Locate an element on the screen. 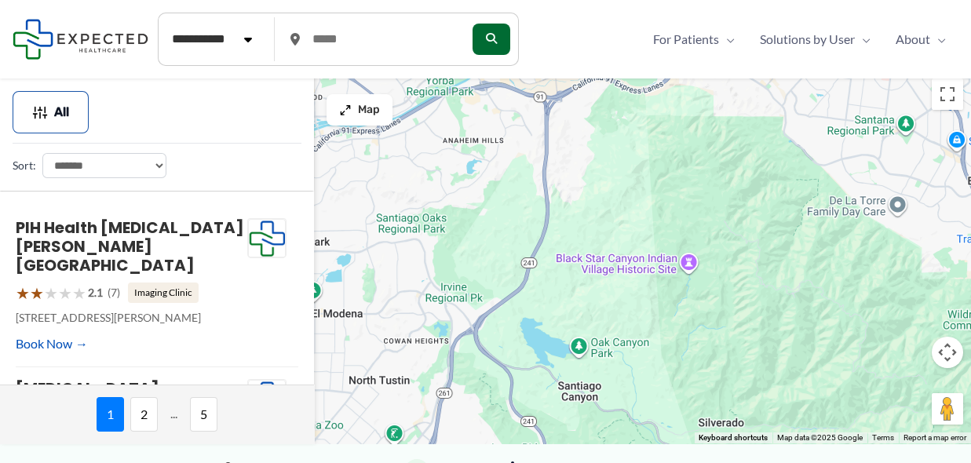 The height and width of the screenshot is (463, 971). label: Sort: is located at coordinates (24, 166).